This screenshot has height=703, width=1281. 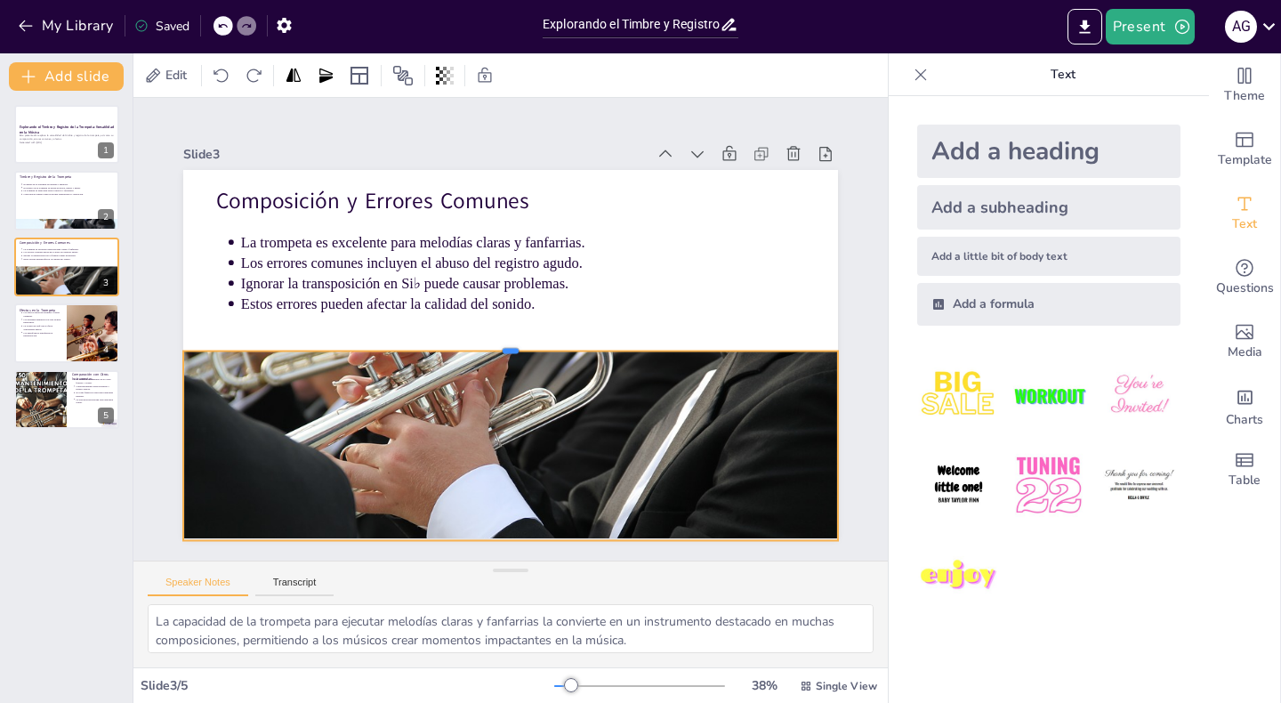 I want to click on img: 6.jpeg, so click(x=1139, y=485).